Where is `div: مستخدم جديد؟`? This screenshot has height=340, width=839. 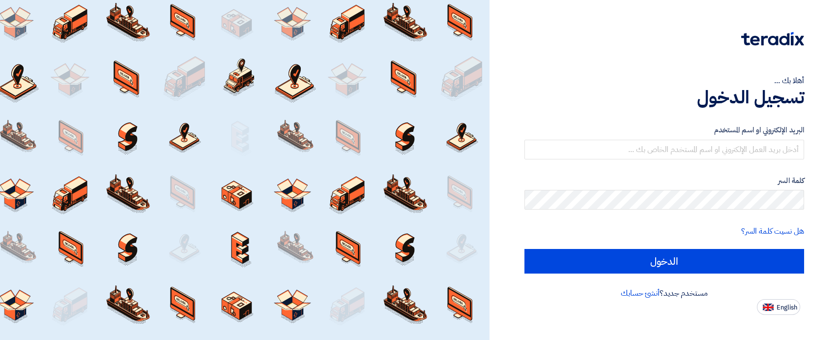 div: مستخدم جديد؟ is located at coordinates (664, 293).